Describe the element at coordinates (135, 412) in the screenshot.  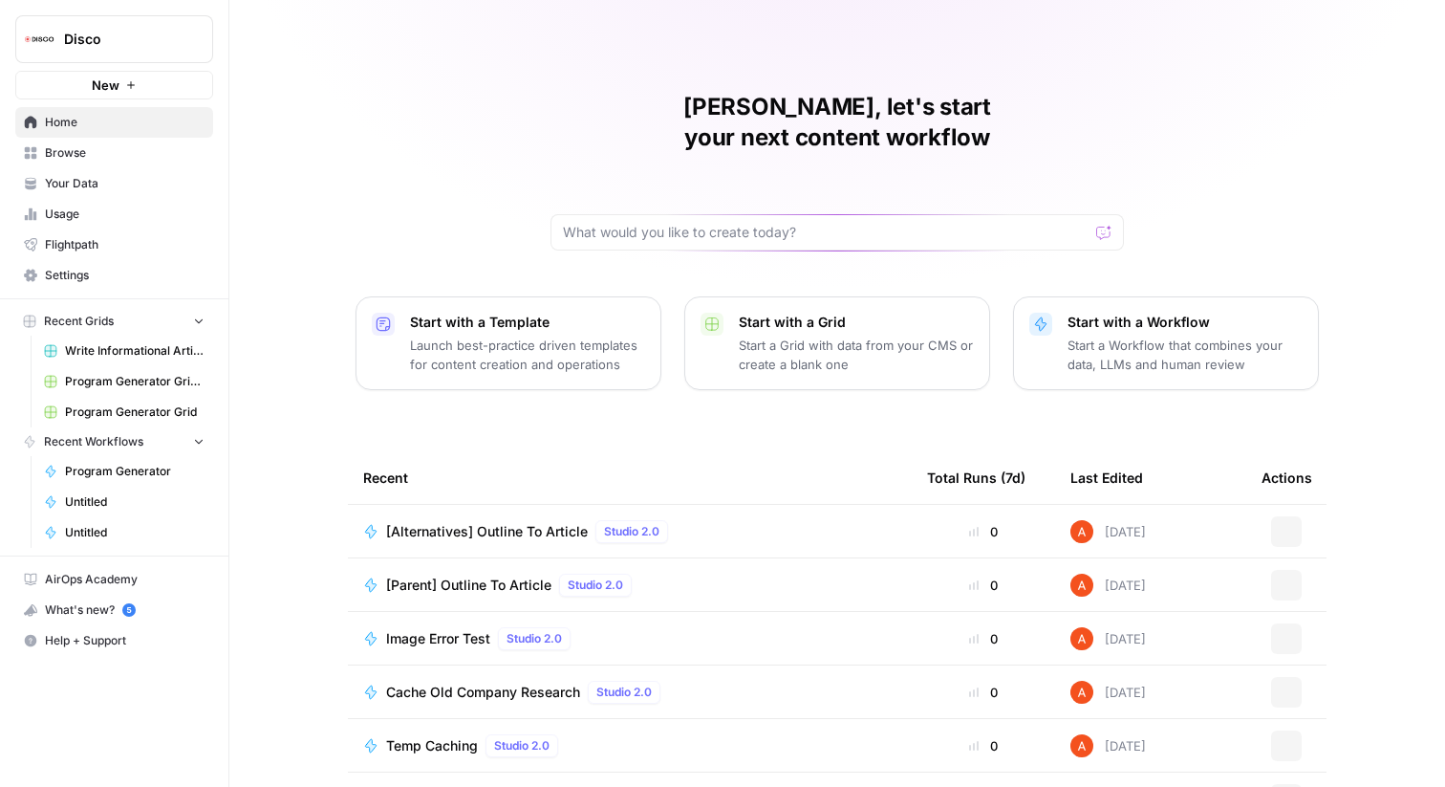
I see `span: Program Generator Grid` at that location.